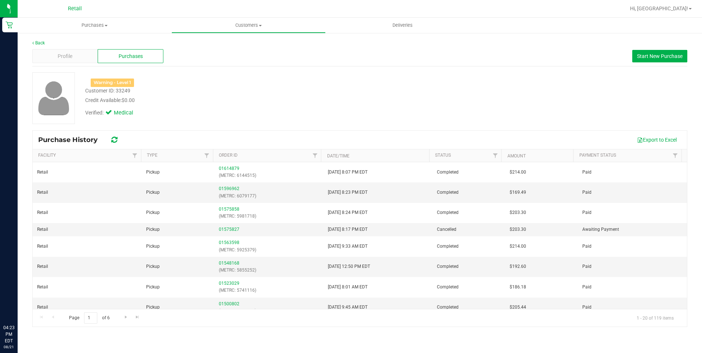 The width and height of the screenshot is (702, 353). I want to click on span: $192.60, so click(517, 266).